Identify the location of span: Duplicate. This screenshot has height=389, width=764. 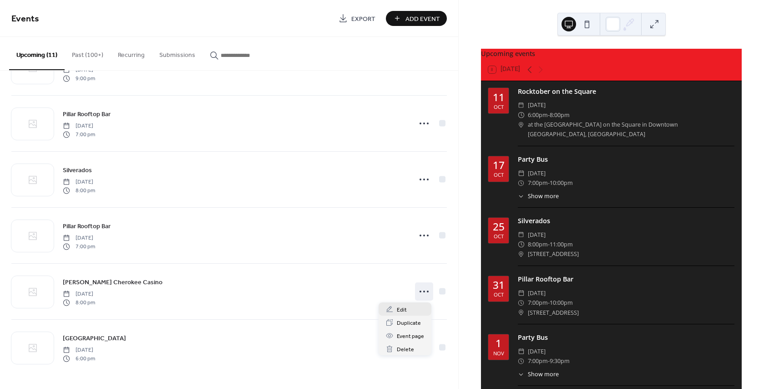
(409, 323).